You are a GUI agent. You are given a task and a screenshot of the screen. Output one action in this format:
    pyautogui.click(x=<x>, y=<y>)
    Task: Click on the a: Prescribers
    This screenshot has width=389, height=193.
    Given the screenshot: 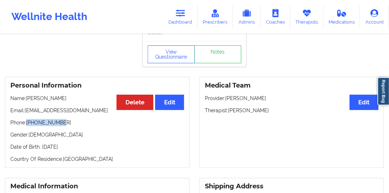 What is the action you would take?
    pyautogui.click(x=215, y=17)
    